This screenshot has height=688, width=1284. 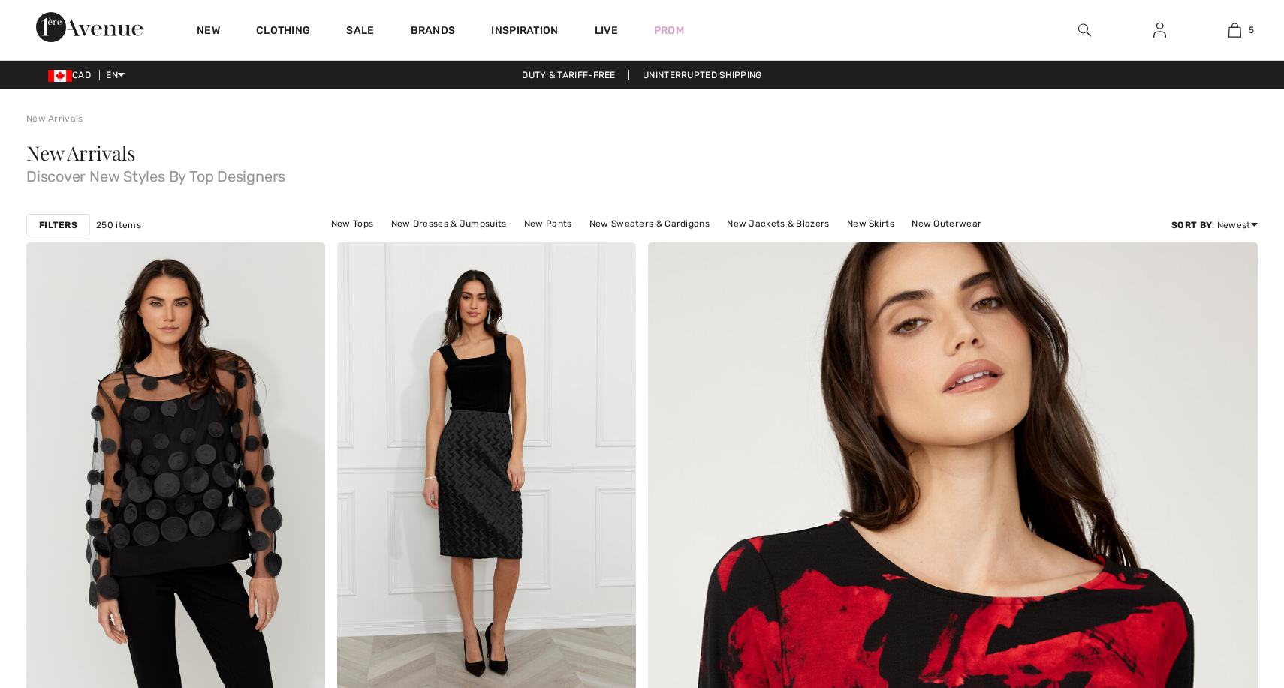 What do you see at coordinates (58, 225) in the screenshot?
I see `strong: Filters` at bounding box center [58, 225].